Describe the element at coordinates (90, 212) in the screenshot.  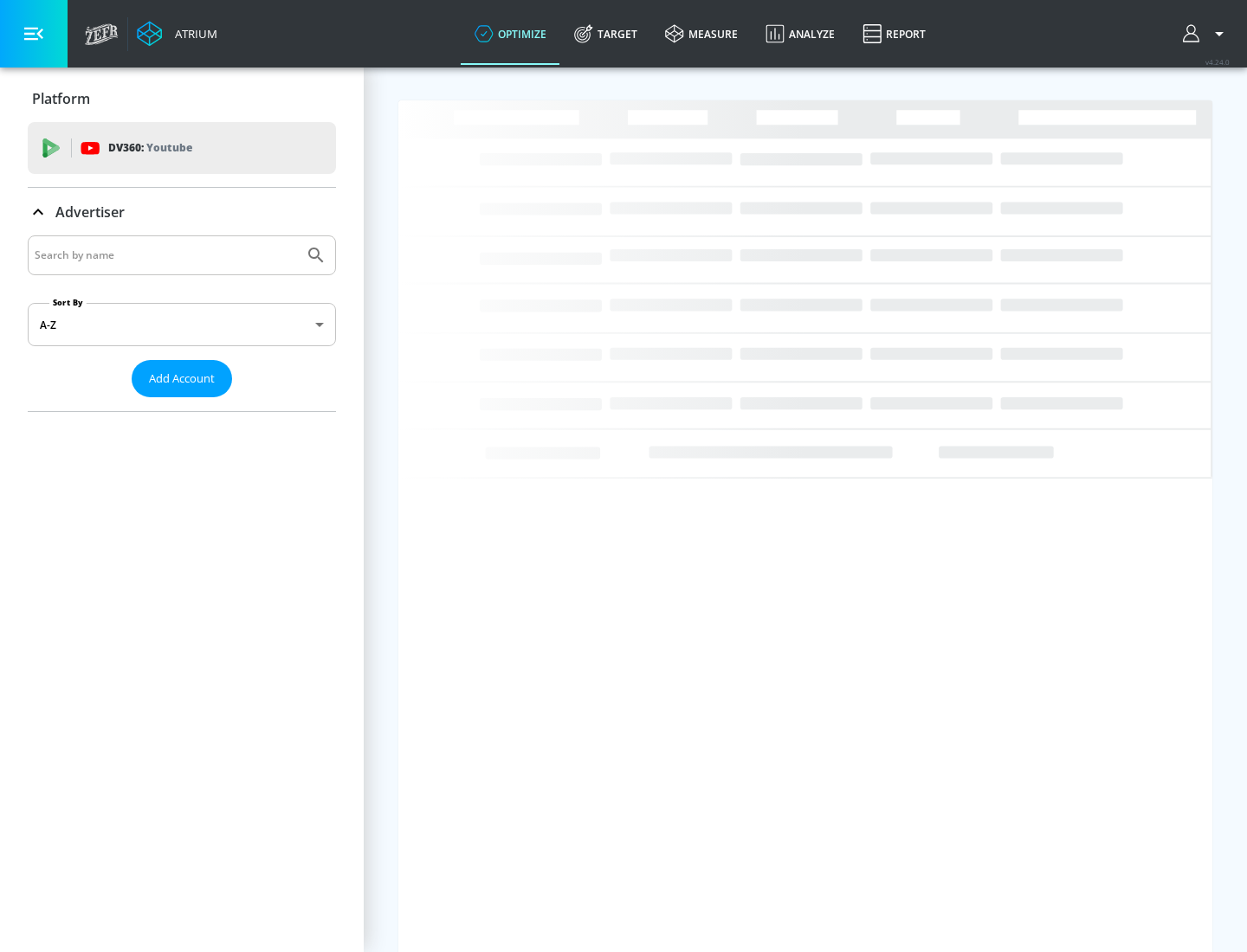
I see `p: Advertiser` at that location.